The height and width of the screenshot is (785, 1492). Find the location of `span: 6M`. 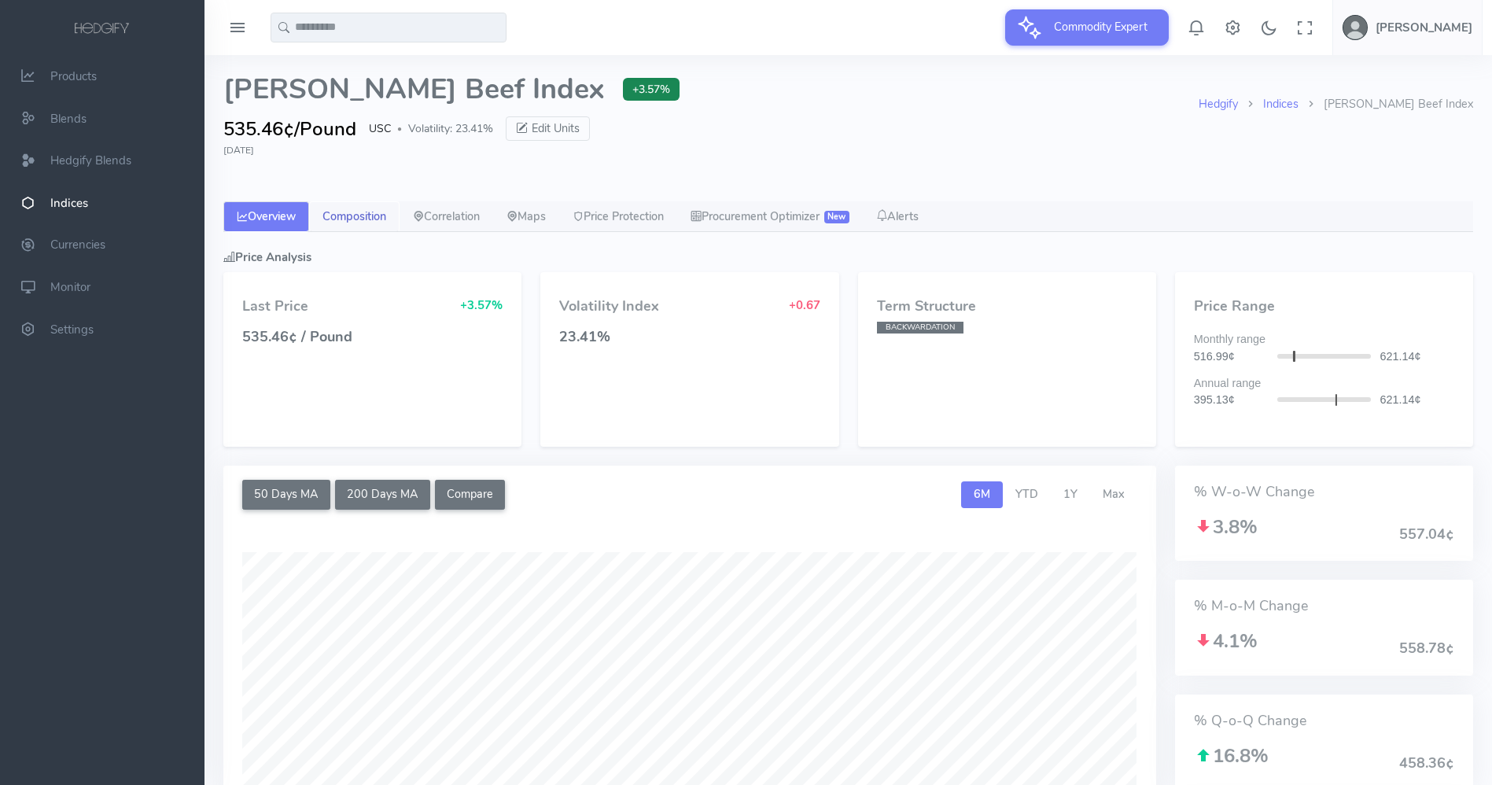

span: 6M is located at coordinates (982, 494).